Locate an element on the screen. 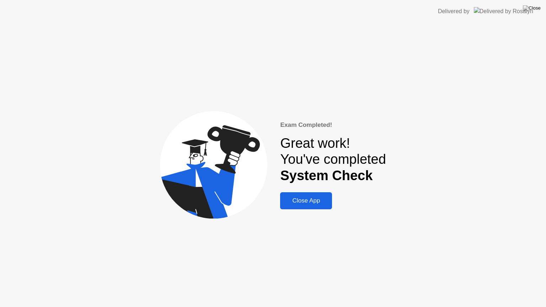  b: System Check is located at coordinates (326, 176).